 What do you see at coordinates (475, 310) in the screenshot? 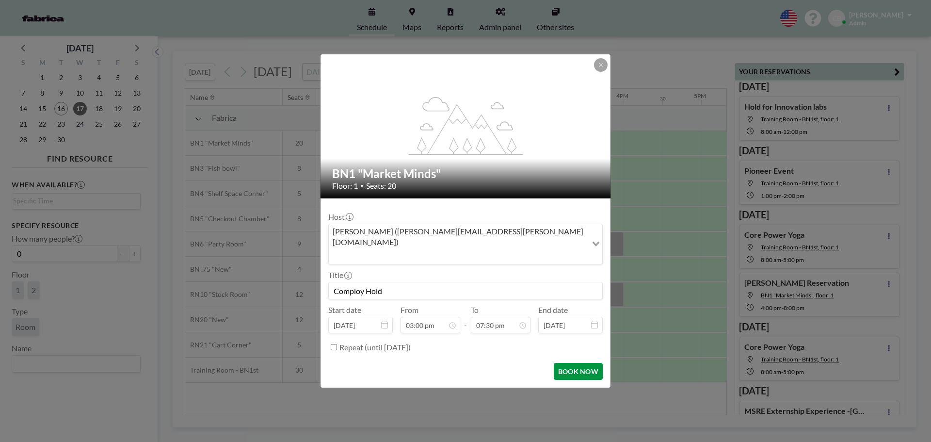
I see `label: To` at bounding box center [475, 310].